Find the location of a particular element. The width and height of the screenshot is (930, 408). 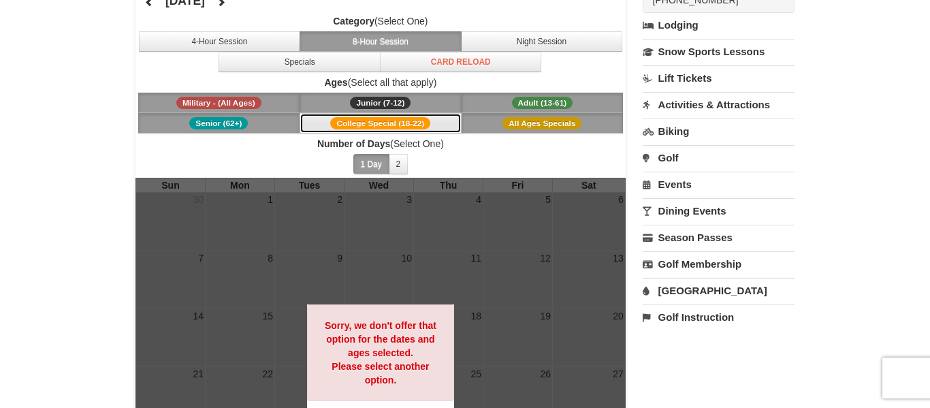

strong: Sorry, we don't offer that option for the dates and ages selected. Please select another option. is located at coordinates (381, 353).